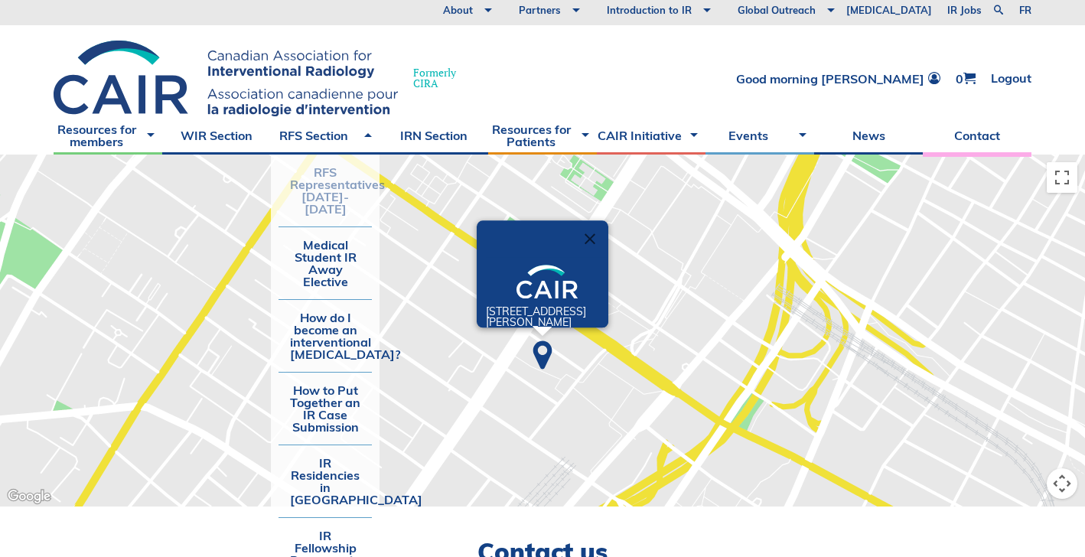  What do you see at coordinates (977, 135) in the screenshot?
I see `a: Contact` at bounding box center [977, 135].